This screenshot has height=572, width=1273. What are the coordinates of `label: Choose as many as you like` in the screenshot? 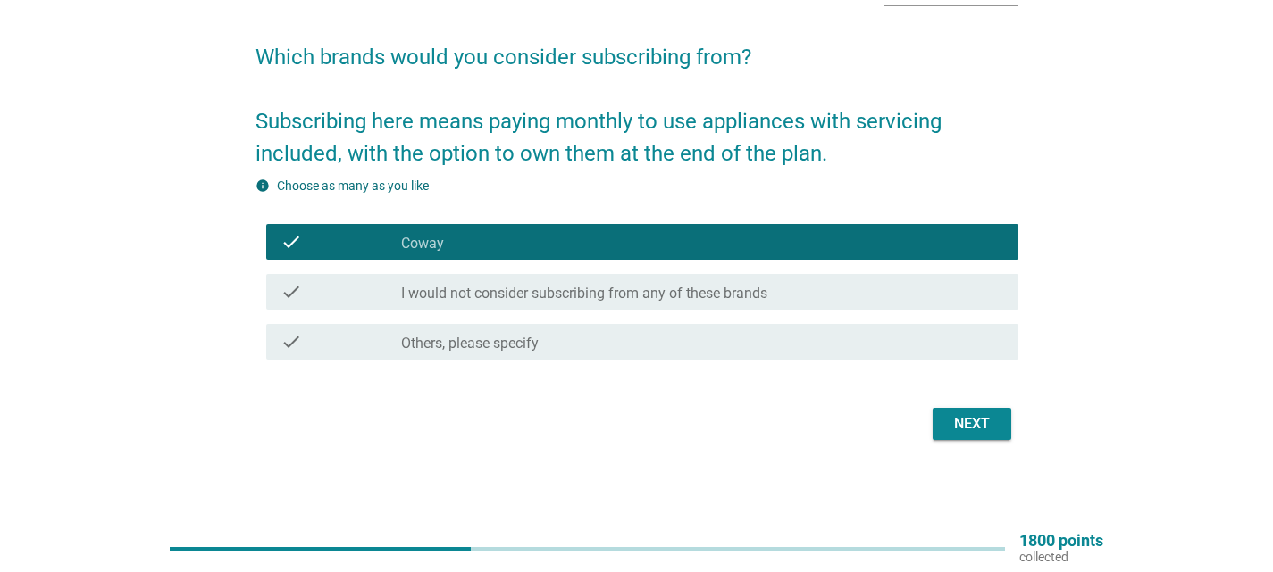 It's located at (353, 186).